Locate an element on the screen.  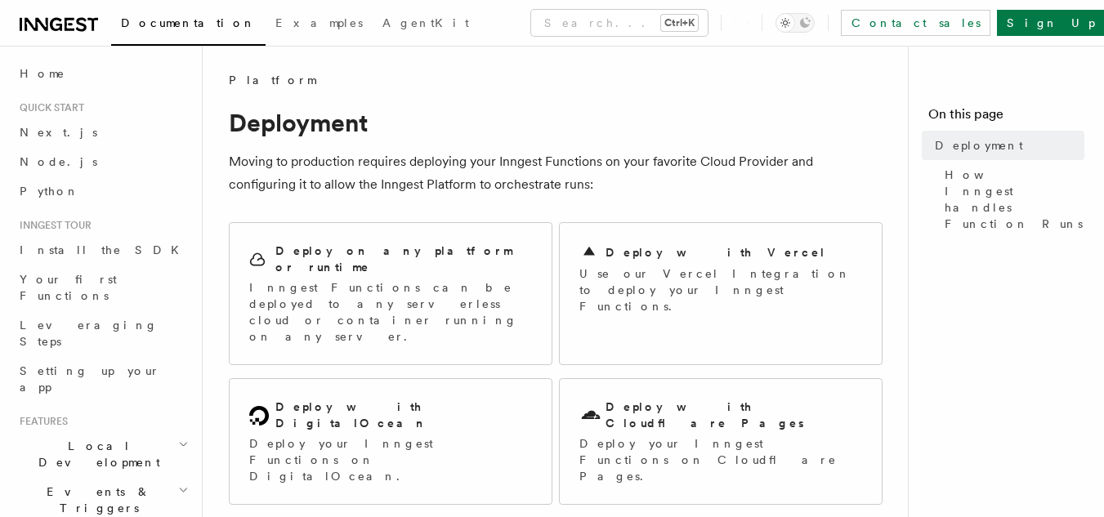
span: Home is located at coordinates (42, 74).